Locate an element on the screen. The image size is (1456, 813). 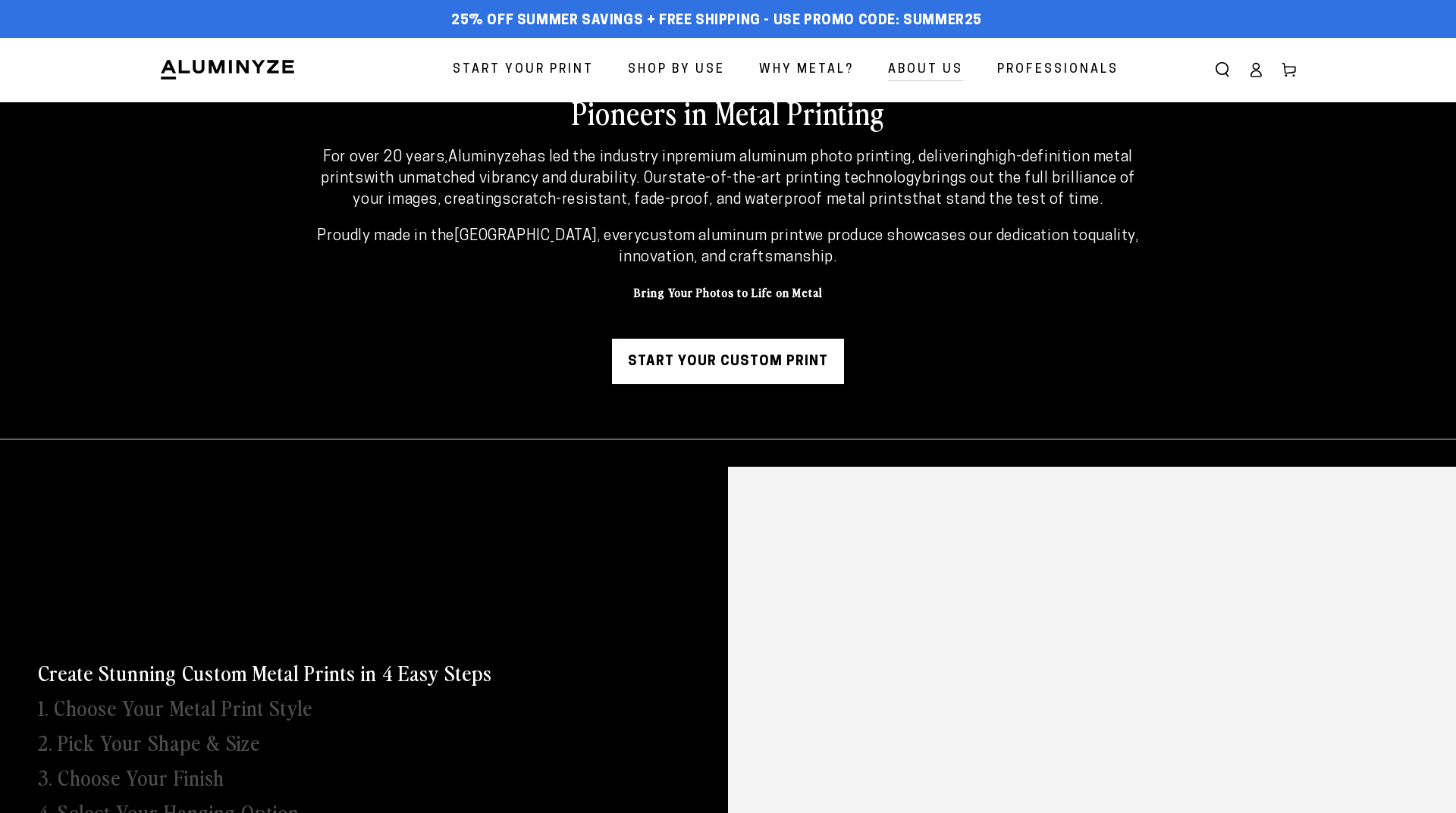
strong: Aluminyze is located at coordinates (483, 157).